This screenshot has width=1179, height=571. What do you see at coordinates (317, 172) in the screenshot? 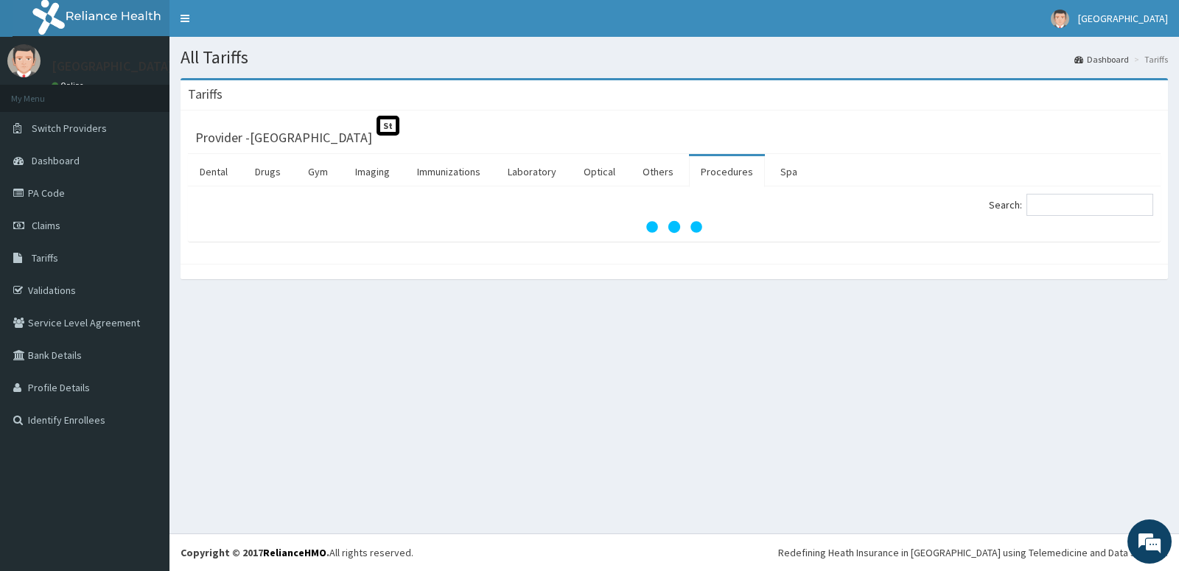
I see `a: Gym` at bounding box center [317, 172].